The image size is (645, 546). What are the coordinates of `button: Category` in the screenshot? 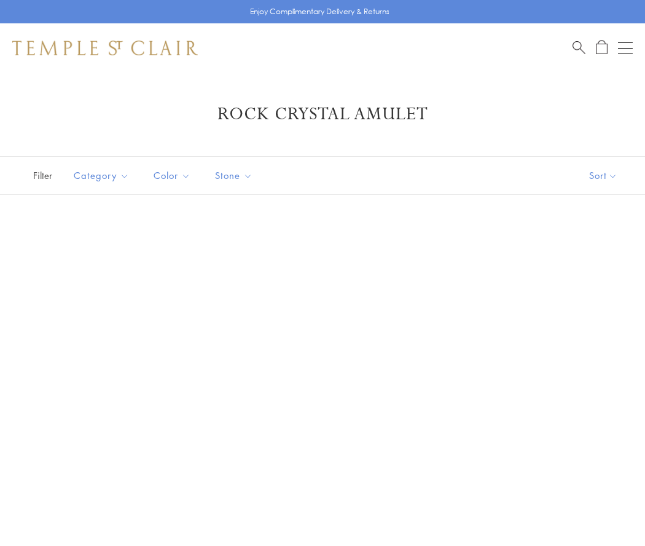 It's located at (101, 175).